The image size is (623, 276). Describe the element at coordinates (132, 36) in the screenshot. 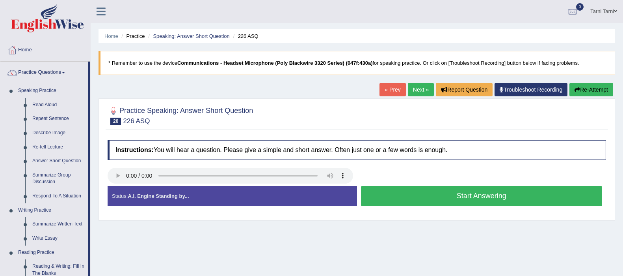

I see `li: Practice` at that location.